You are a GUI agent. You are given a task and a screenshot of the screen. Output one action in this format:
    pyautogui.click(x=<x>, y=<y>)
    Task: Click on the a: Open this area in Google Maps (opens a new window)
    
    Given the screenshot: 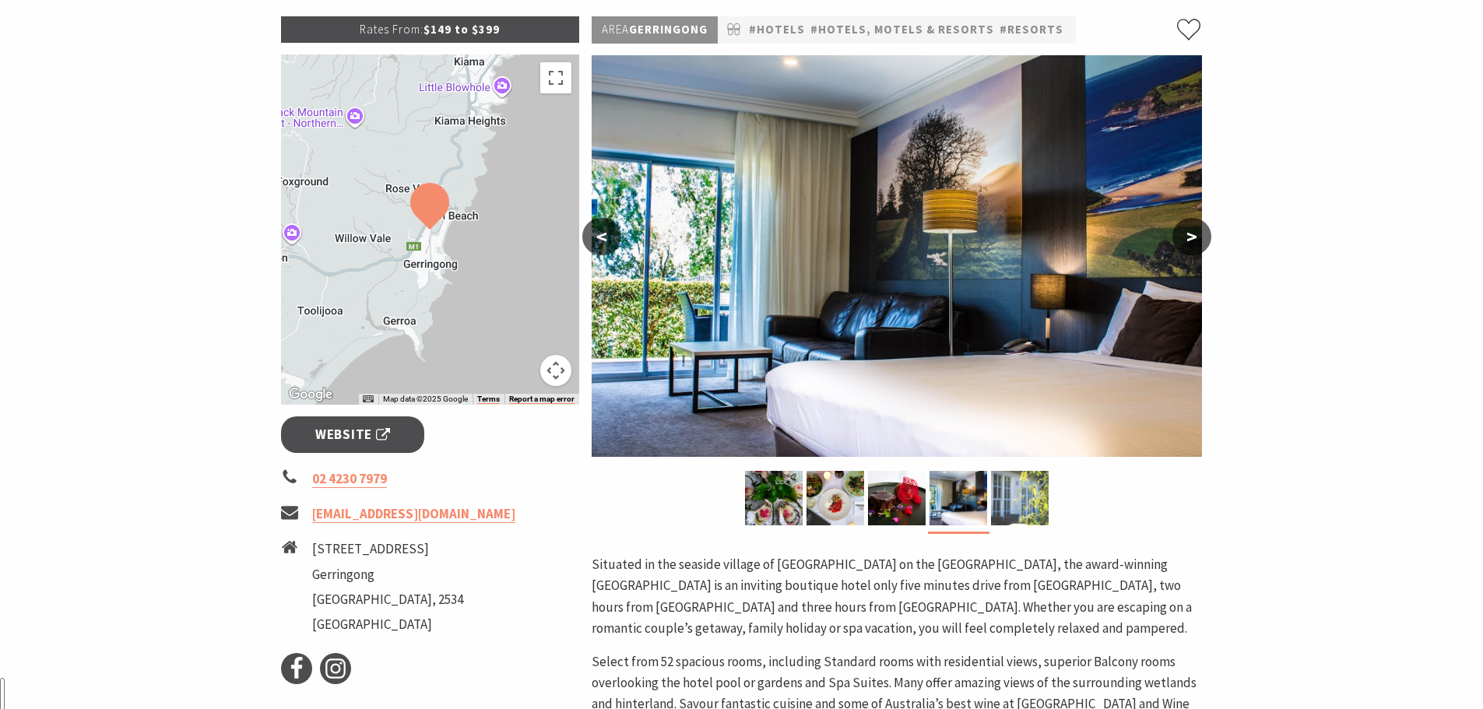 What is the action you would take?
    pyautogui.click(x=311, y=395)
    